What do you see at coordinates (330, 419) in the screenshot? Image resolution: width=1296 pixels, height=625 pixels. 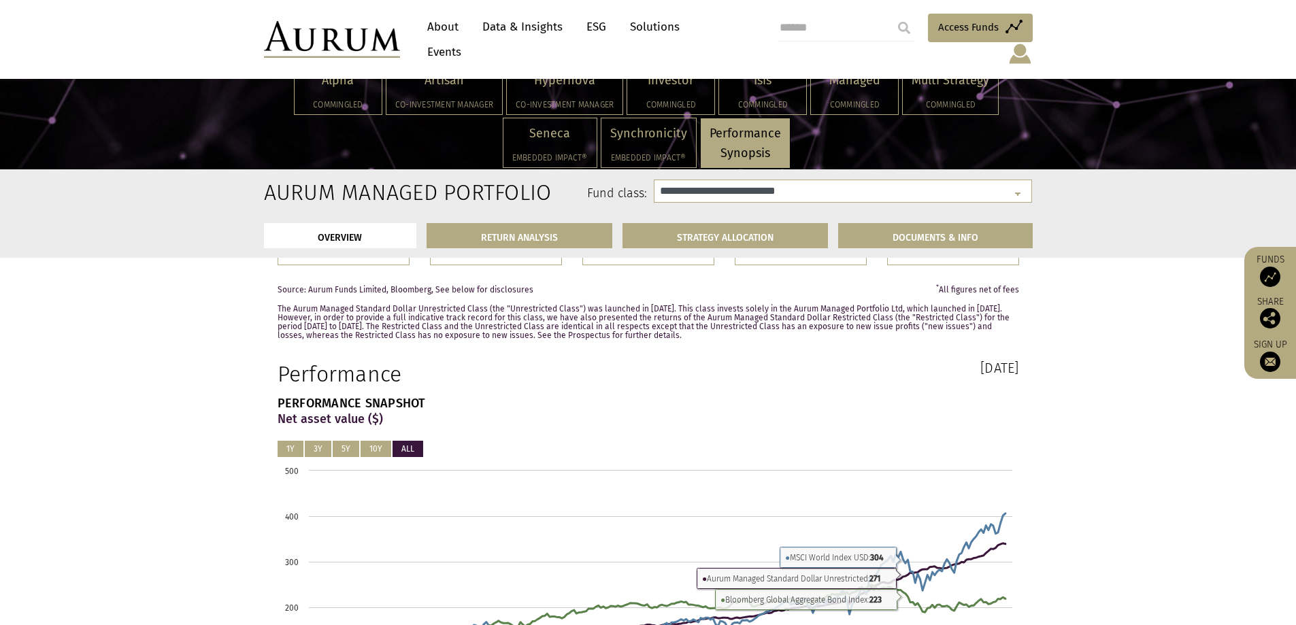 I see `strong: Net asset value ($)` at bounding box center [330, 419].